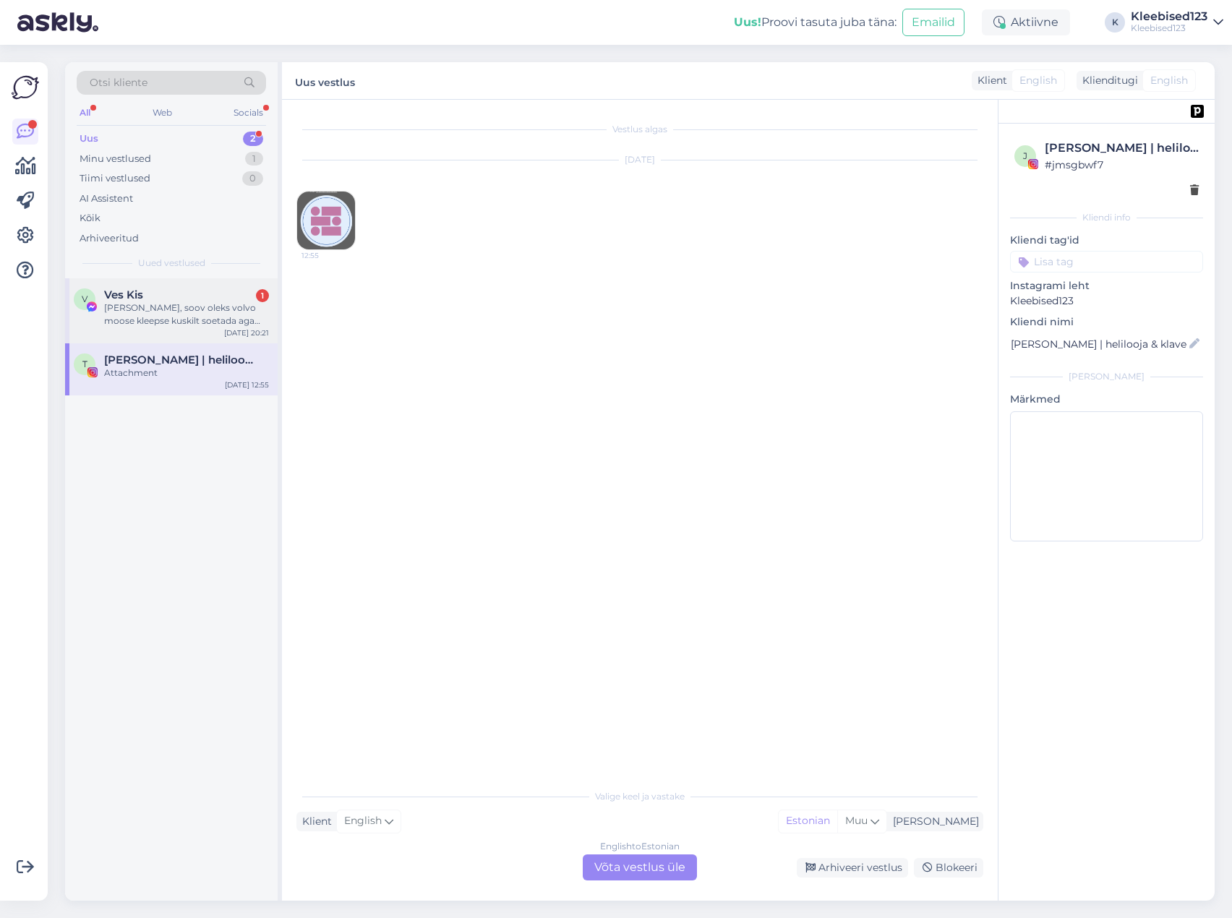 Image resolution: width=1232 pixels, height=918 pixels. Describe the element at coordinates (179, 360) in the screenshot. I see `span: Tuuli Pruul | helilooja & klaveriõpetaja` at that location.